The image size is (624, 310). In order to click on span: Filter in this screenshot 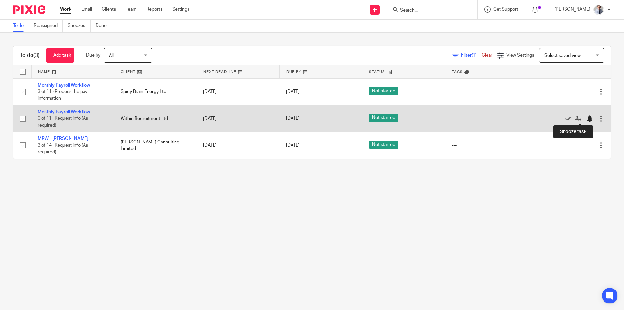, I will do `click(471, 55)`.